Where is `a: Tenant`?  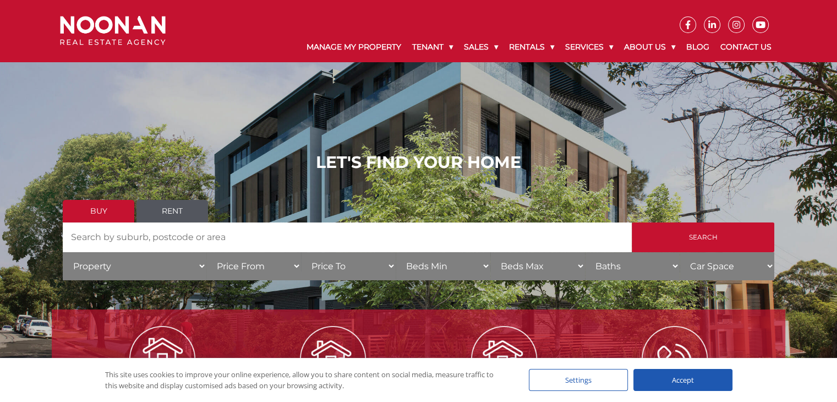 a: Tenant is located at coordinates (433, 47).